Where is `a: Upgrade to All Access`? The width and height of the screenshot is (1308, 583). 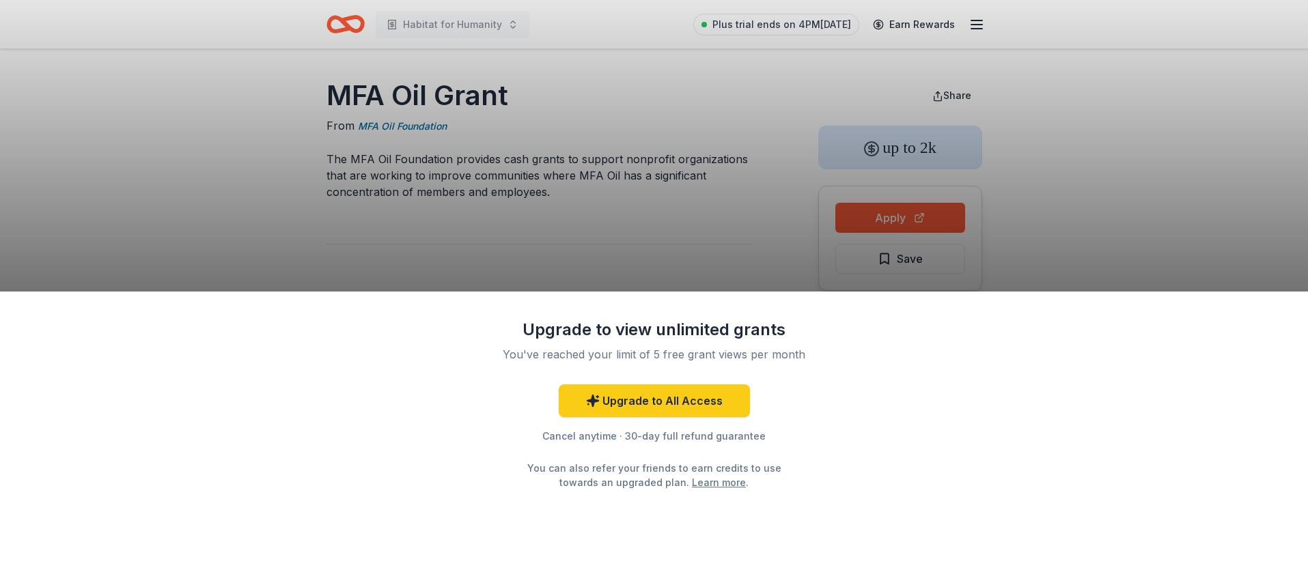
a: Upgrade to All Access is located at coordinates (654, 401).